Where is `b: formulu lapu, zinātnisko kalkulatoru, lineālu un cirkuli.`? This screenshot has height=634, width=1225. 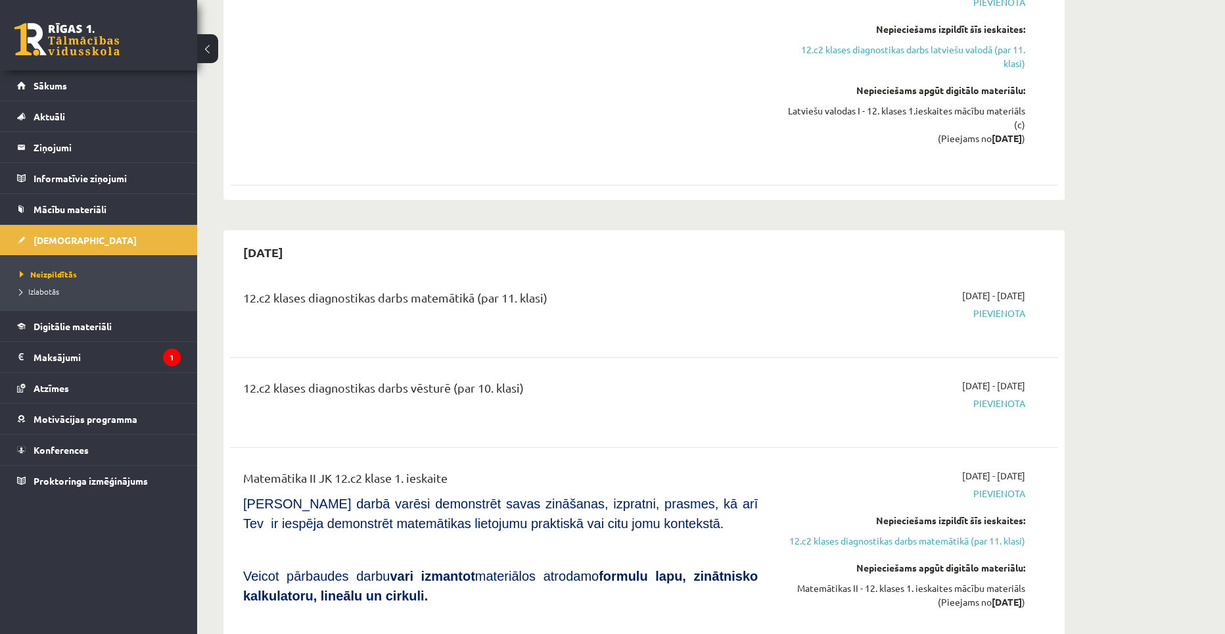 b: formulu lapu, zinātnisko kalkulatoru, lineālu un cirkuli. is located at coordinates (500, 586).